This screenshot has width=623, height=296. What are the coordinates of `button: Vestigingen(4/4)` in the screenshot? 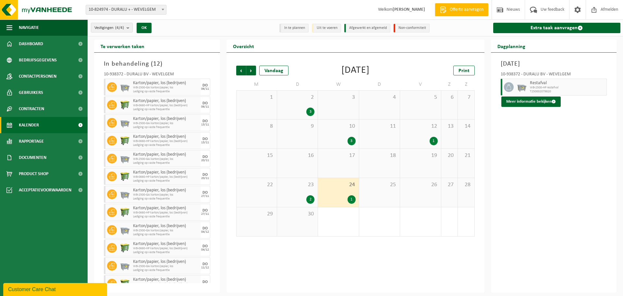 It's located at (112, 28).